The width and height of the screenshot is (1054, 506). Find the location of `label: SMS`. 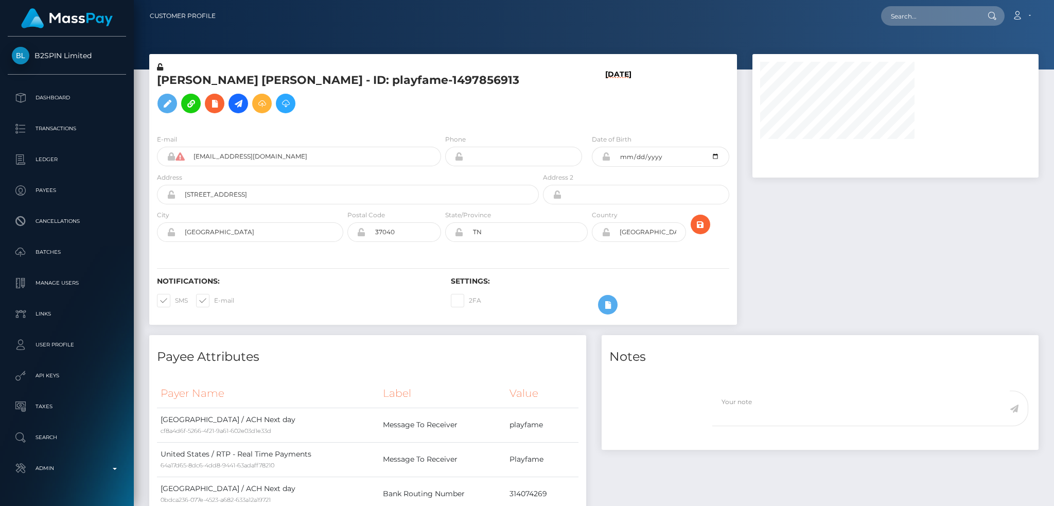

label: SMS is located at coordinates (172, 300).